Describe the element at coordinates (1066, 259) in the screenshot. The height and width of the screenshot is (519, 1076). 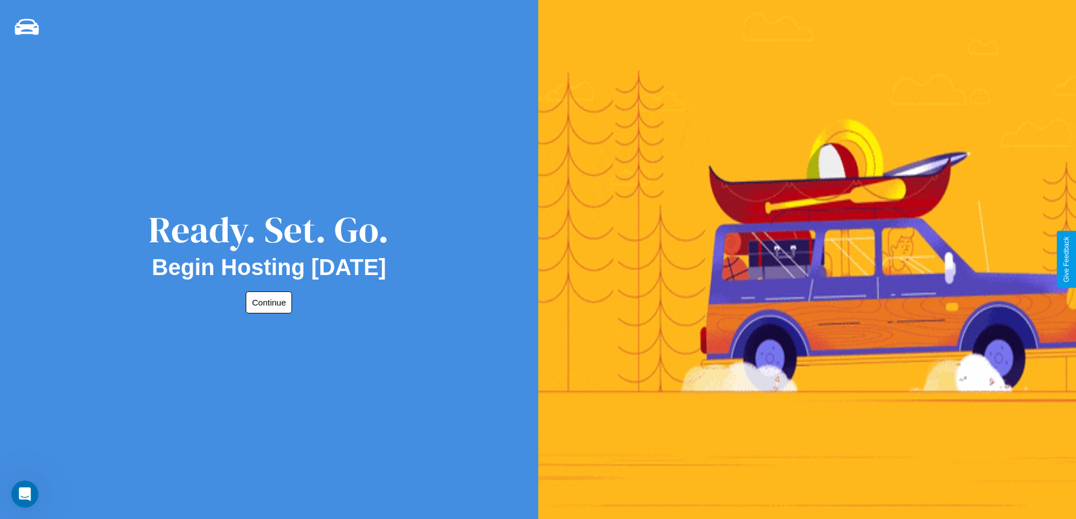
I see `div: Give Feedback` at that location.